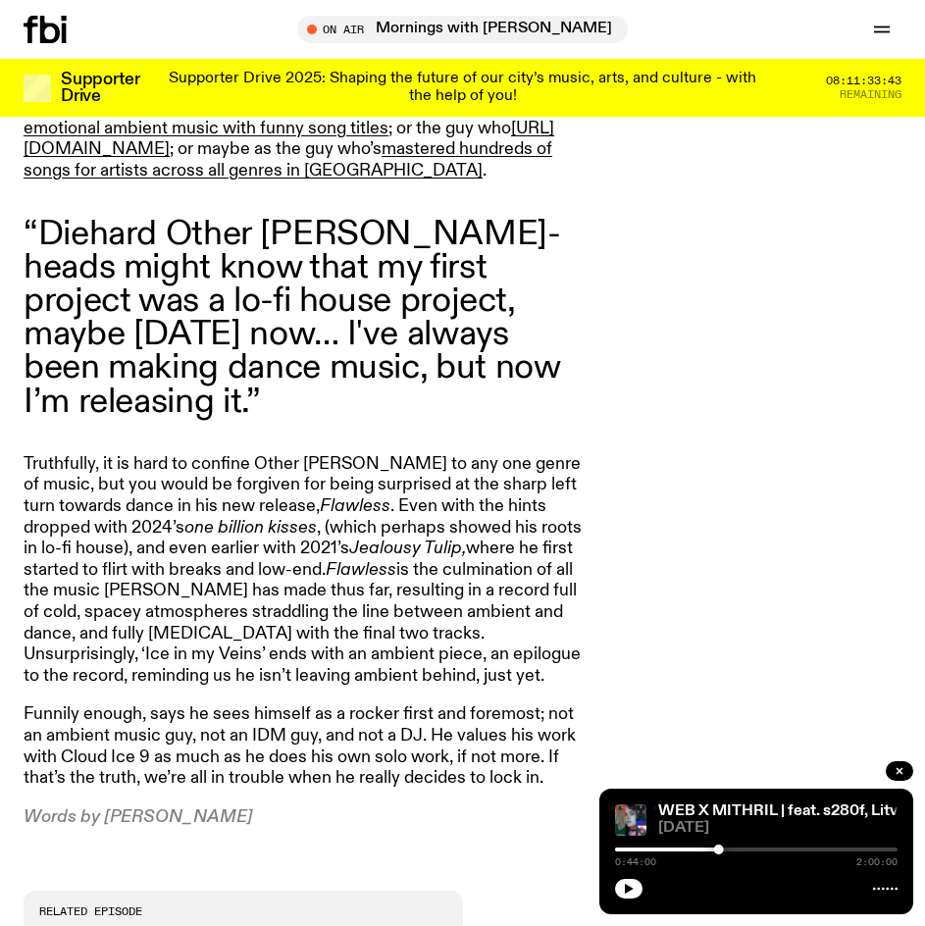 This screenshot has height=926, width=925. I want to click on span: 2:00:00, so click(877, 862).